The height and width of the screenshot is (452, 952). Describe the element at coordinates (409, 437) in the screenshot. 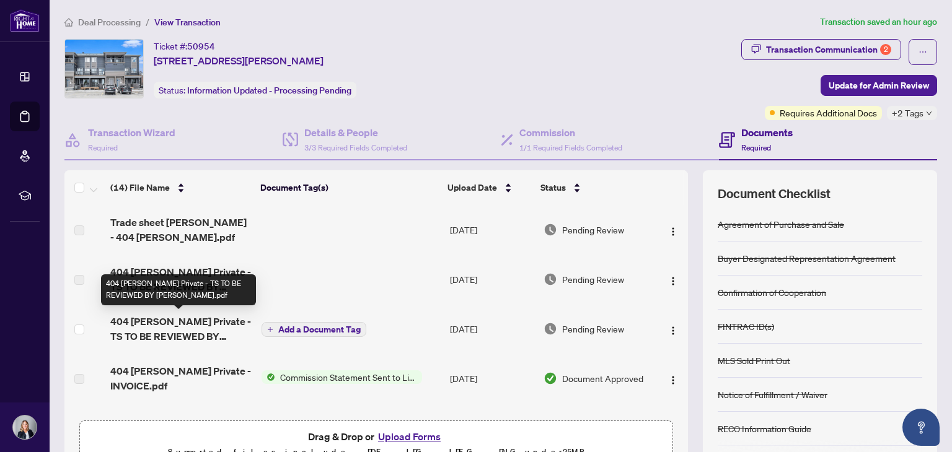

I see `button: Upload Forms` at that location.